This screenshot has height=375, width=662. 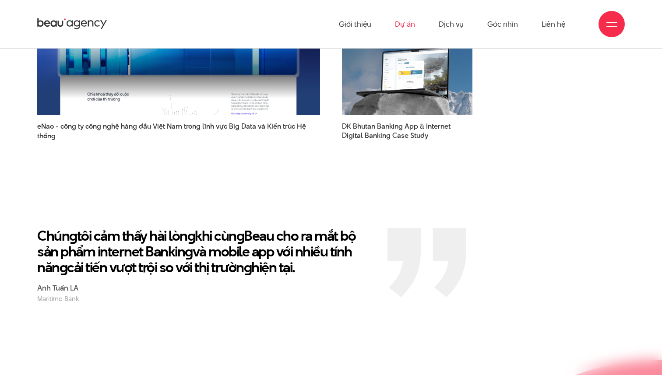 What do you see at coordinates (179, 131) in the screenshot?
I see `span: eNao - công ty công nghệ hàng đầu Việt Nam trong lĩnh vực Big Data và Kiến trúc Hệ` at bounding box center [179, 131].